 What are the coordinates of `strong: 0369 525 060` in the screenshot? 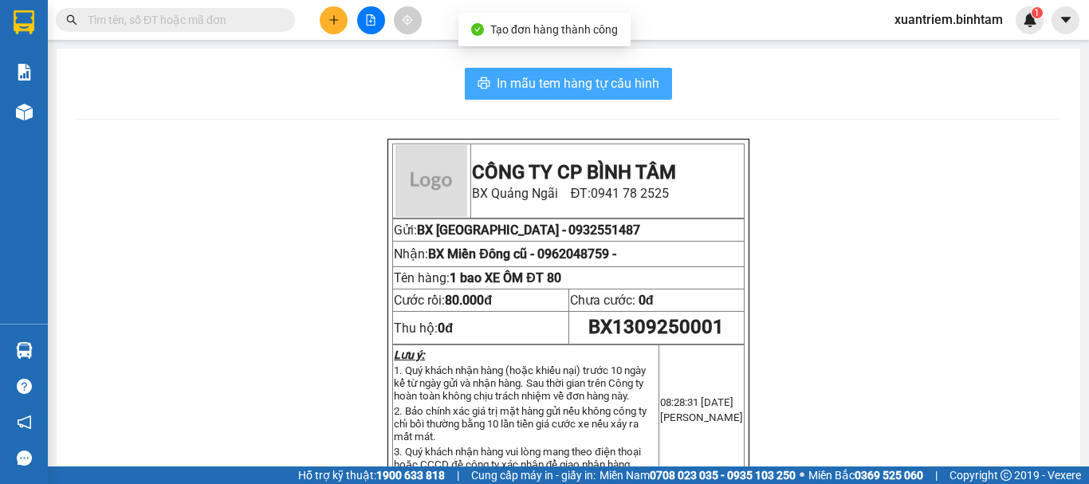 It's located at (889, 475).